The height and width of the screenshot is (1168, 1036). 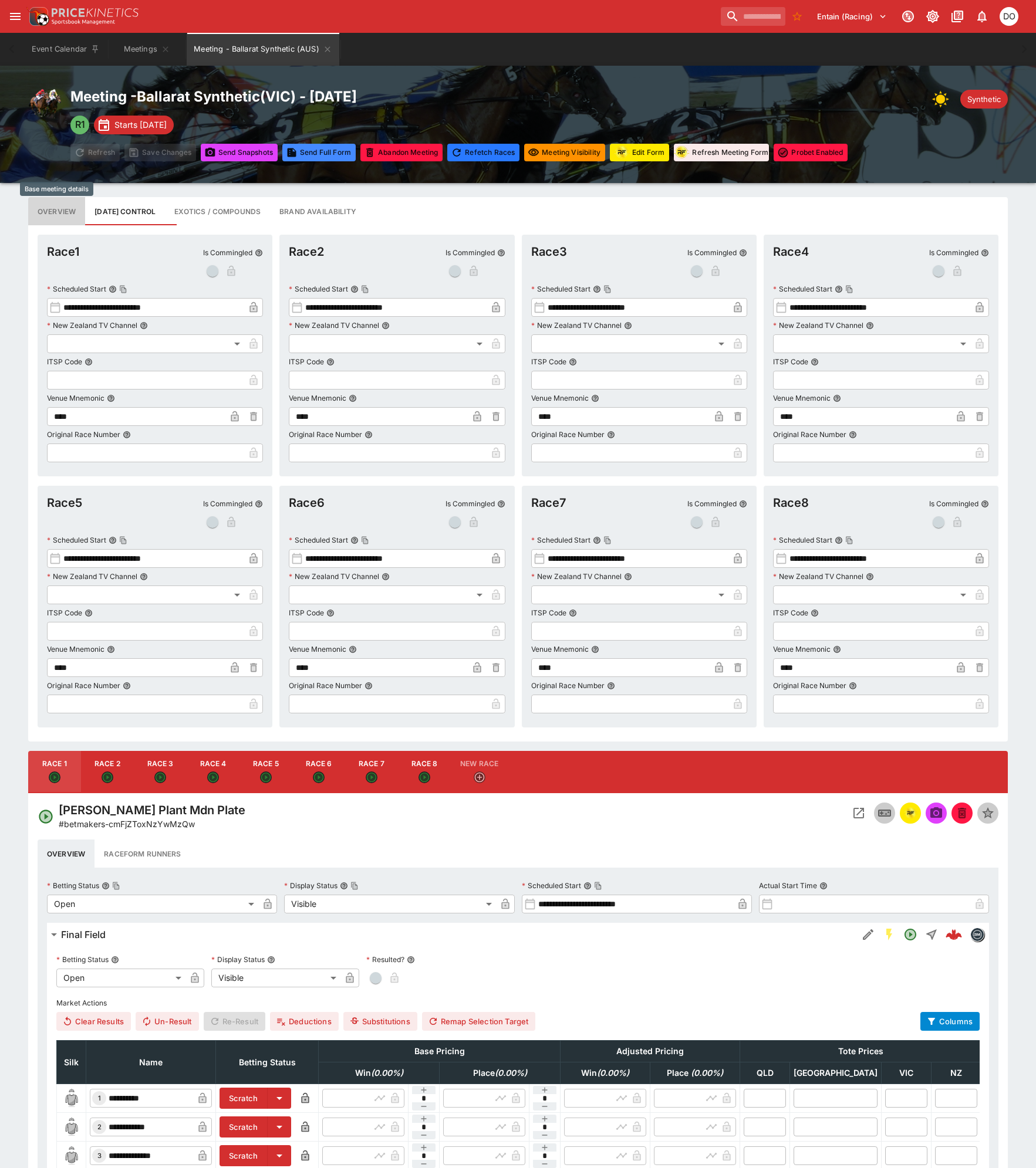 What do you see at coordinates (977, 935) in the screenshot?
I see `img: betmakers` at bounding box center [977, 935].